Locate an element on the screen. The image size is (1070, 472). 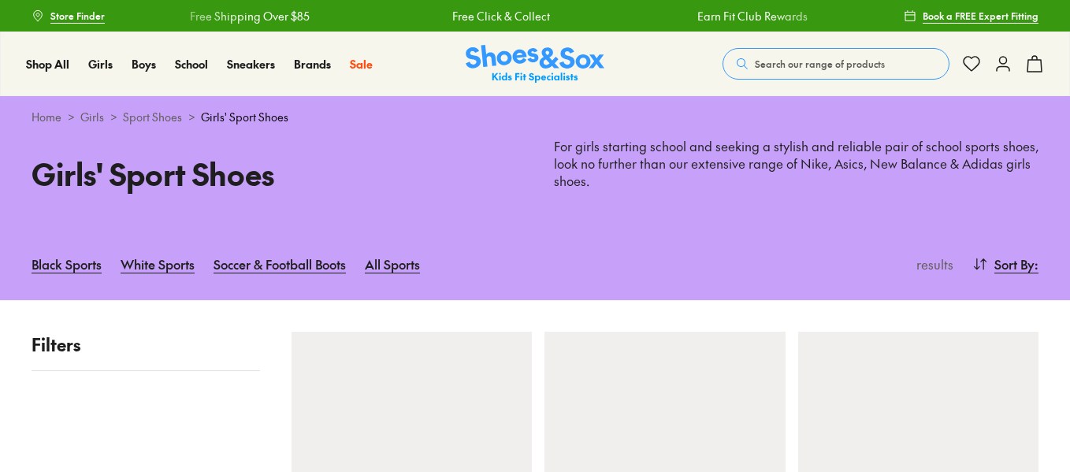
a: Free Click & Collect is located at coordinates (501, 16).